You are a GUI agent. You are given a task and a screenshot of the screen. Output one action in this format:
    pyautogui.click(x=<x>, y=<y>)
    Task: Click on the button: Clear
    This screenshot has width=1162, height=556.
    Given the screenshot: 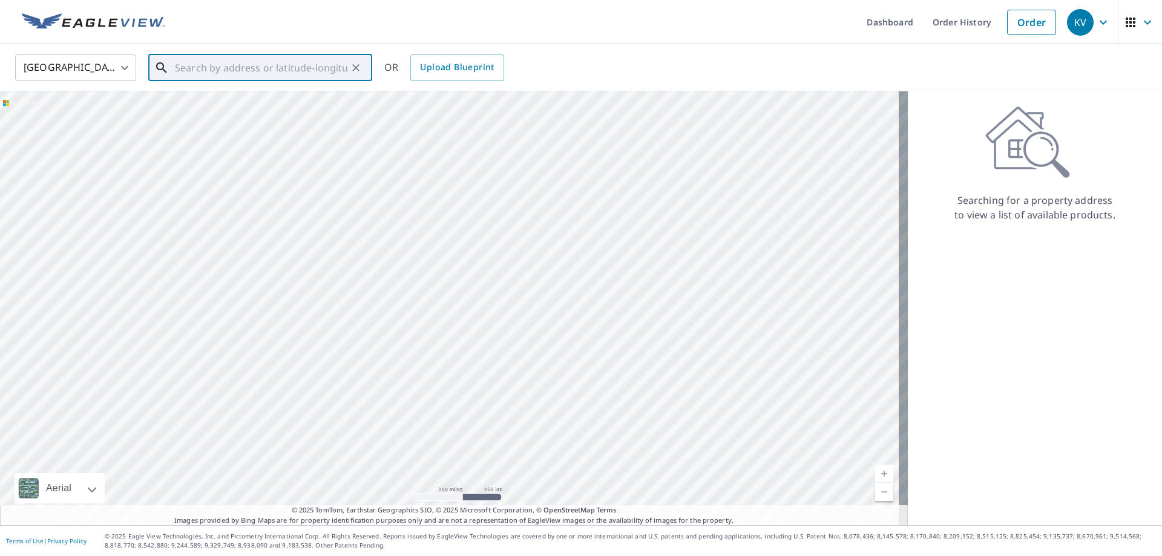 What is the action you would take?
    pyautogui.click(x=356, y=68)
    